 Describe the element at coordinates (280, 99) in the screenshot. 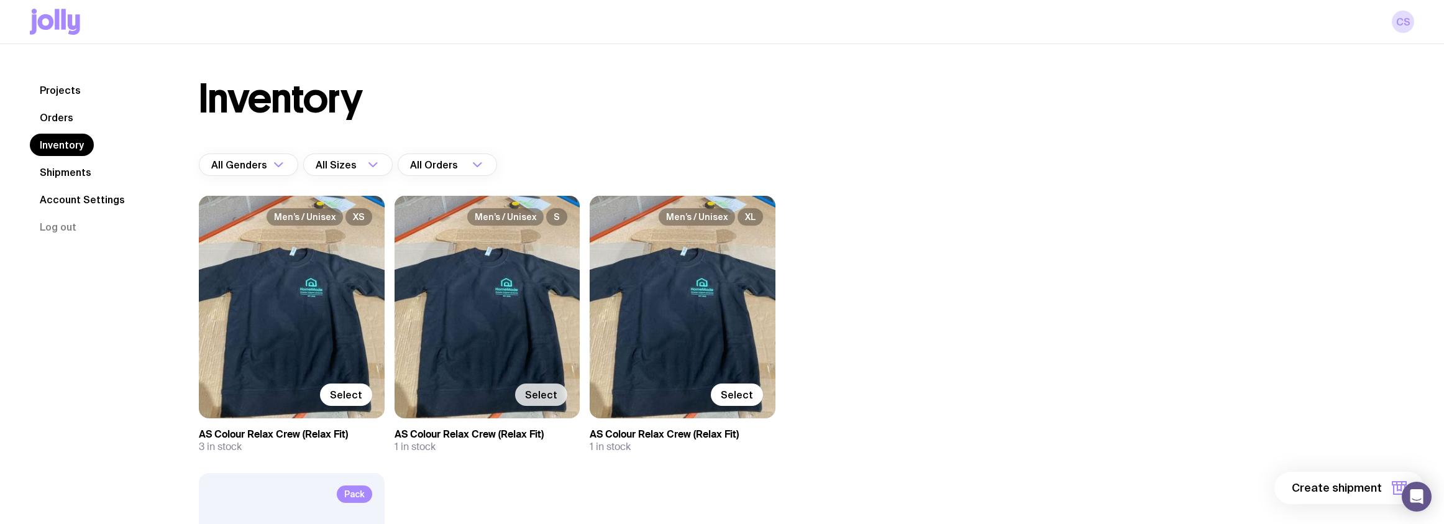

I see `h1: Inventory` at that location.